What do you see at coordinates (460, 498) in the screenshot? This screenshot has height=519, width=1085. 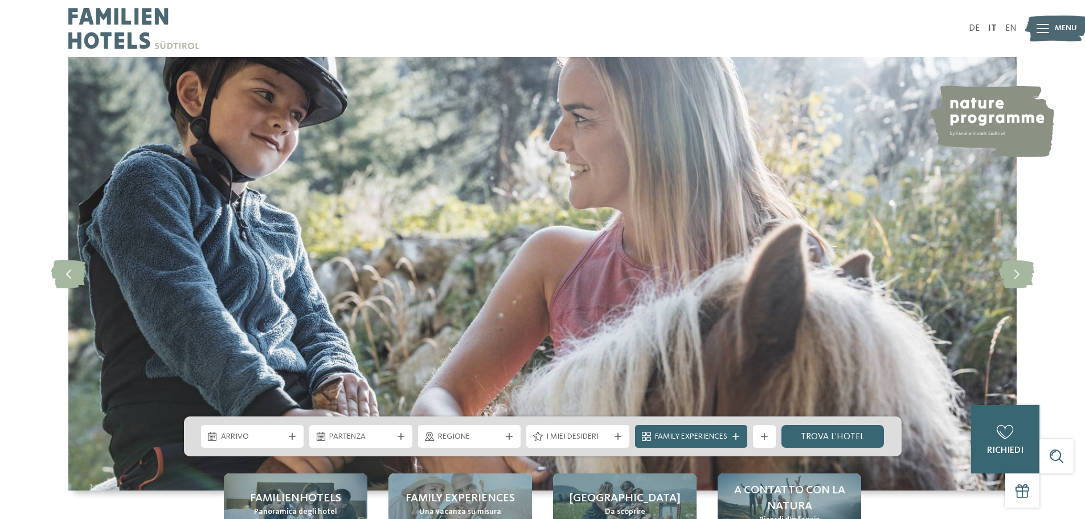 I see `span: Family experiences` at bounding box center [460, 498].